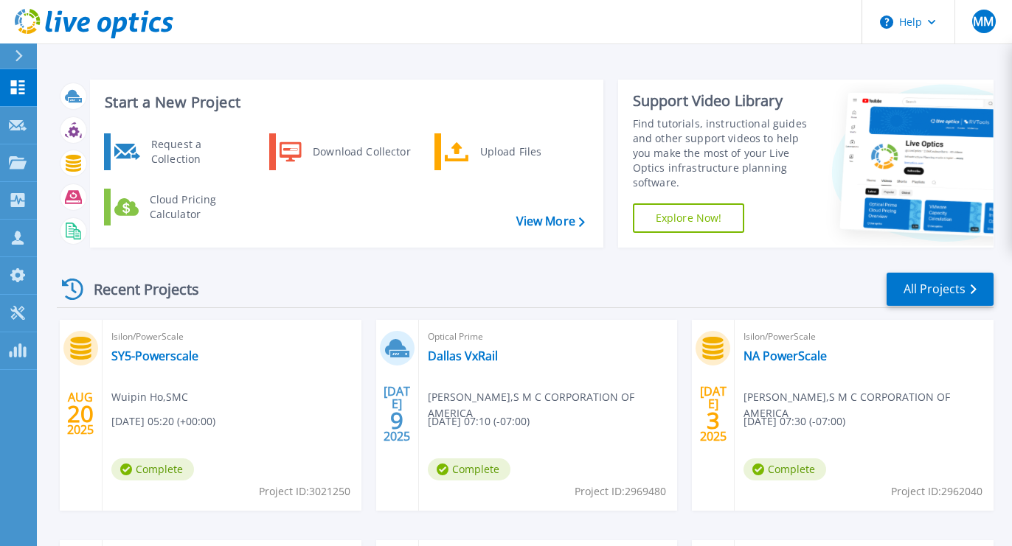 The image size is (1012, 546). Describe the element at coordinates (510, 152) in the screenshot. I see `a: Upload Files` at that location.